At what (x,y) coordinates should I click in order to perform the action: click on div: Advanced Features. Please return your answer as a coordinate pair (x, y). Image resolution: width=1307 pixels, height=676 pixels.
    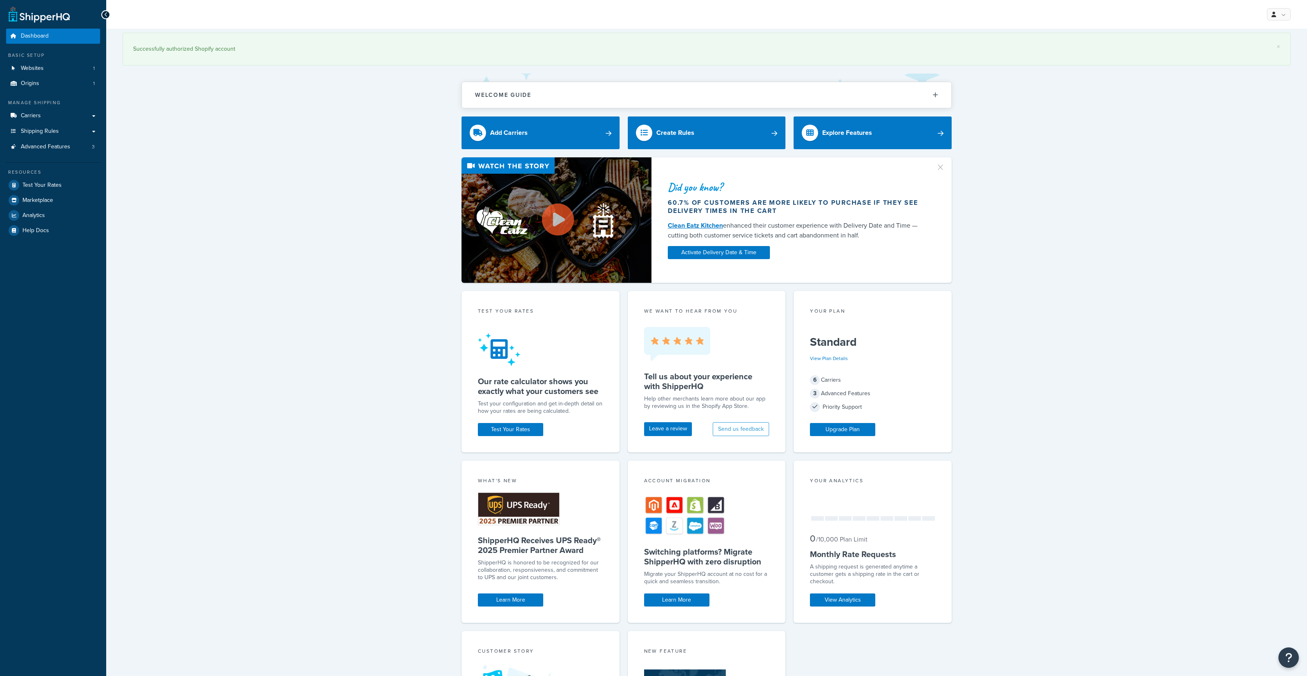
    Looking at the image, I should click on (873, 393).